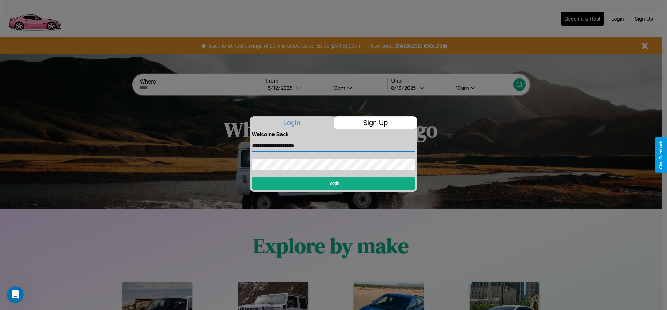 Image resolution: width=667 pixels, height=310 pixels. I want to click on div: Give Feedback, so click(661, 155).